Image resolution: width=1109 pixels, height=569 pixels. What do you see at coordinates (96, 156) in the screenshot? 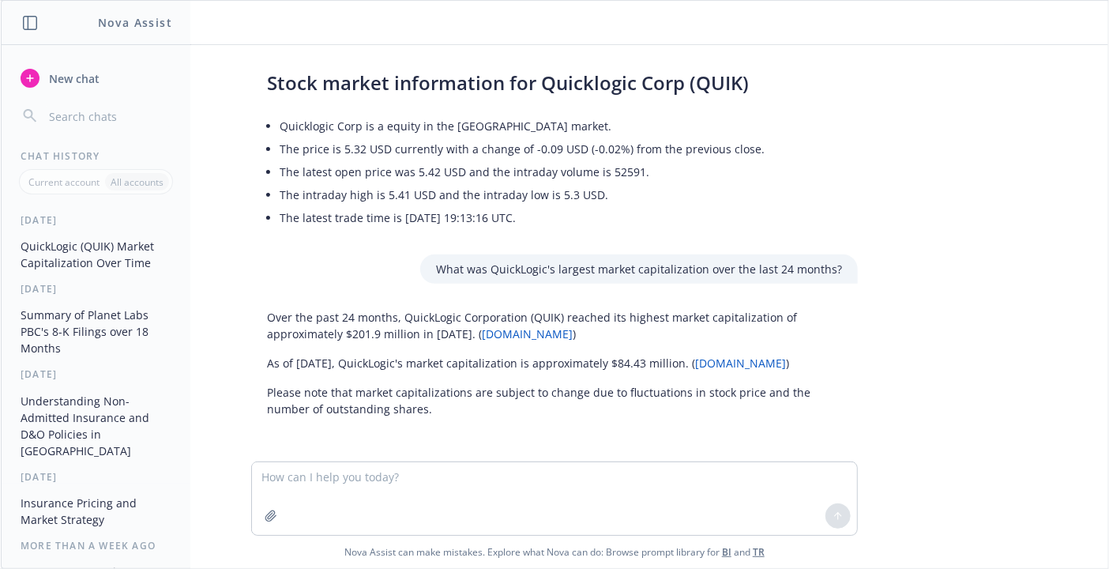
I see `div: Chat History` at bounding box center [96, 156].